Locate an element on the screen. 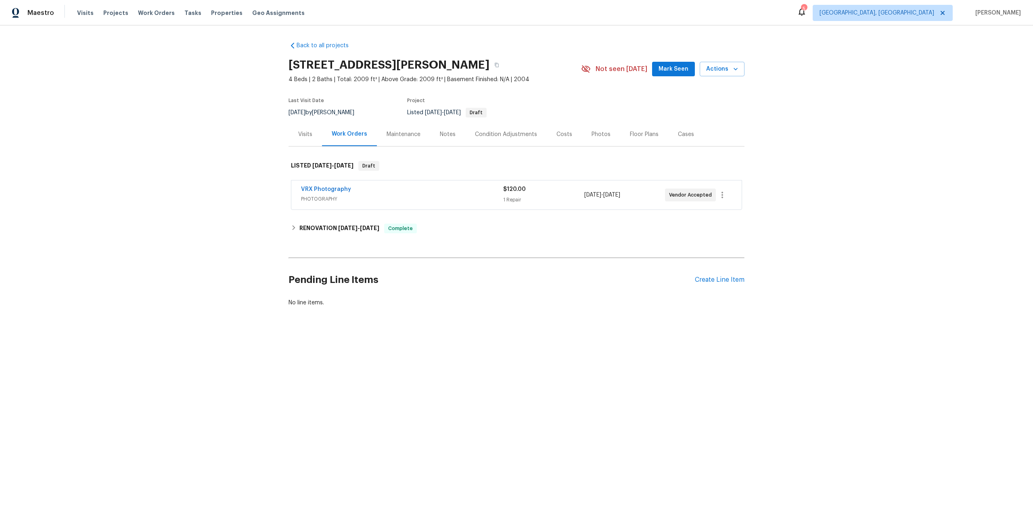 This screenshot has width=1033, height=532. a: VRX Photography is located at coordinates (326, 189).